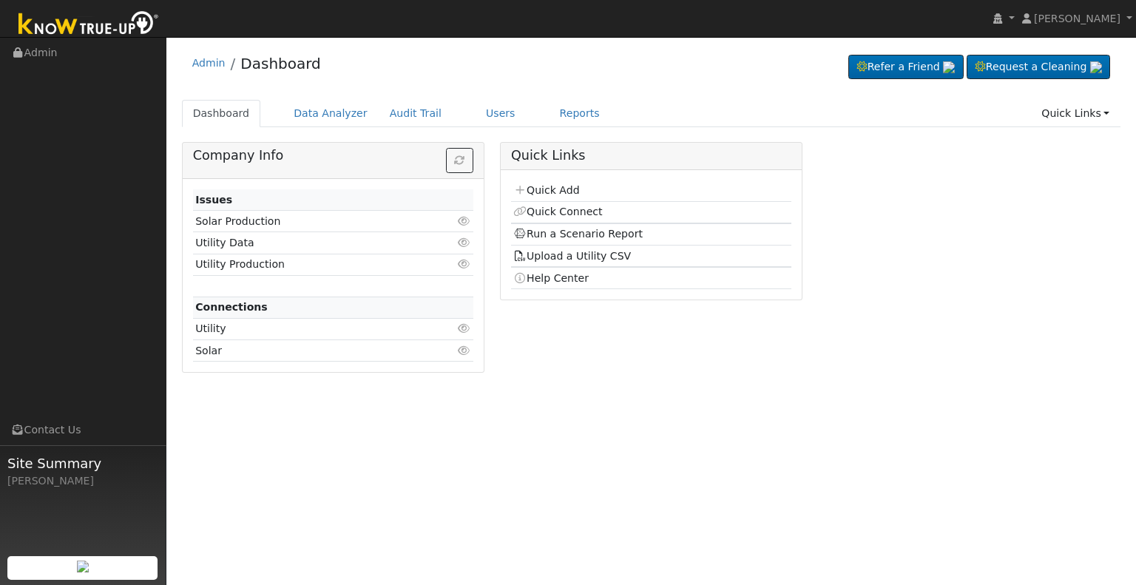 Image resolution: width=1136 pixels, height=585 pixels. Describe the element at coordinates (311, 221) in the screenshot. I see `td: Solar Production` at that location.